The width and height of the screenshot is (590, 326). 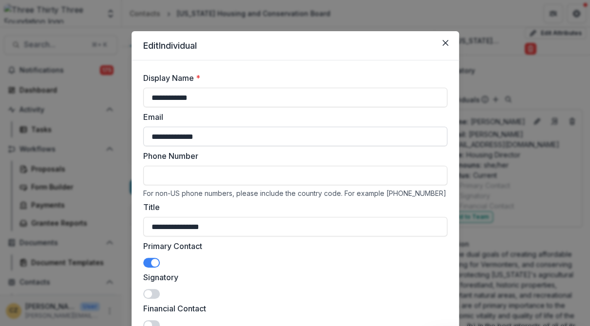 I want to click on header: Edit Individual, so click(x=295, y=46).